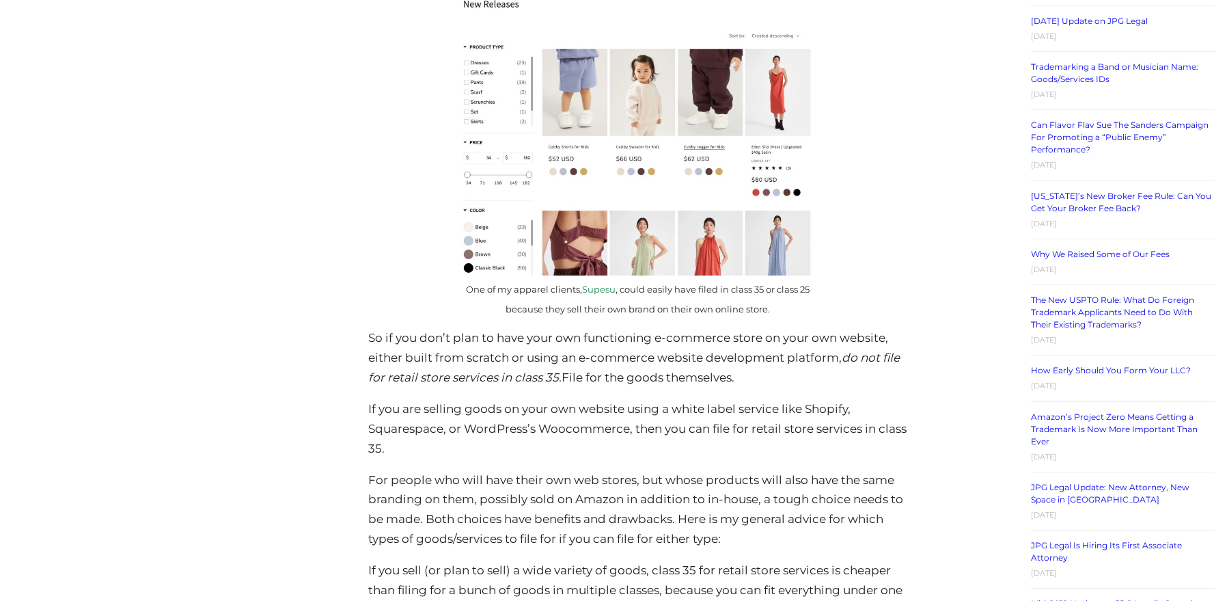  Describe the element at coordinates (1111, 370) in the screenshot. I see `a: How Early Should You Form Your LLC?` at that location.